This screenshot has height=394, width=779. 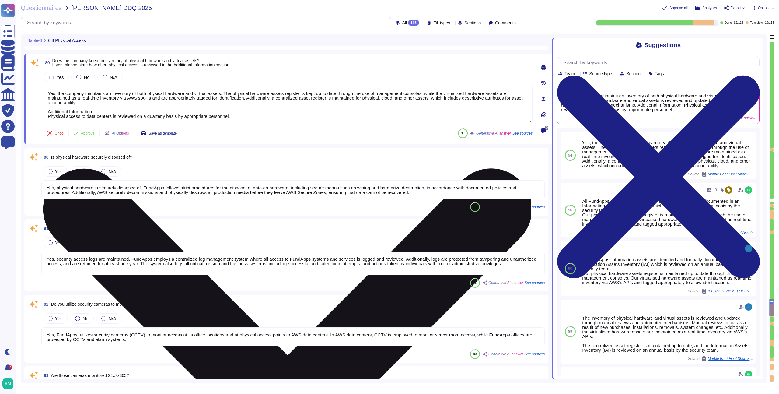 I want to click on span: Comments, so click(x=506, y=23).